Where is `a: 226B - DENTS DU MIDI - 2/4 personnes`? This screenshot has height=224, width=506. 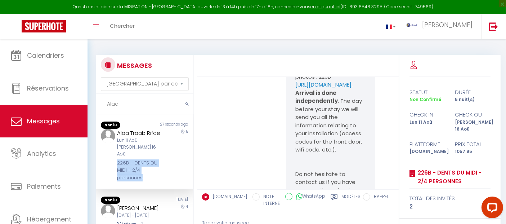
a: 226B - DENTS DU MIDI - 2/4 personnes is located at coordinates (453, 176).